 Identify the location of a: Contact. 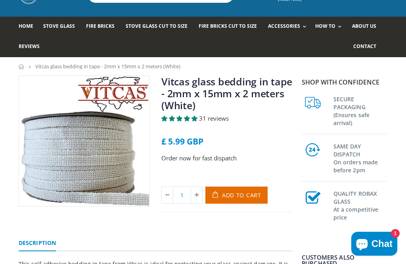
(368, 47).